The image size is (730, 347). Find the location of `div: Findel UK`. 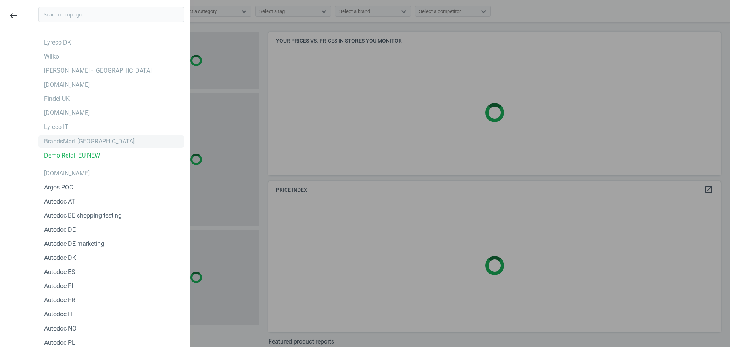

div: Findel UK is located at coordinates (57, 99).